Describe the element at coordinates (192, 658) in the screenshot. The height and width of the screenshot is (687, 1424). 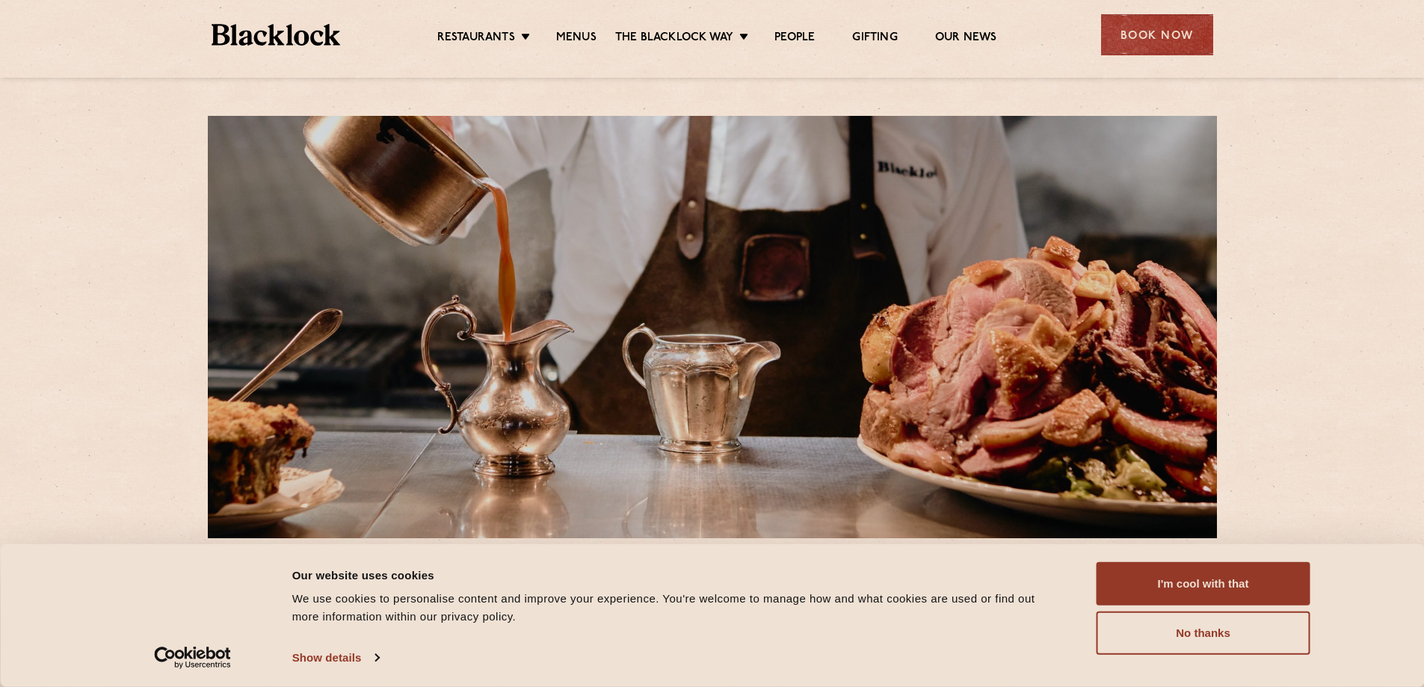
I see `a: Usercentrics Cookiebot - opens in a new window` at that location.